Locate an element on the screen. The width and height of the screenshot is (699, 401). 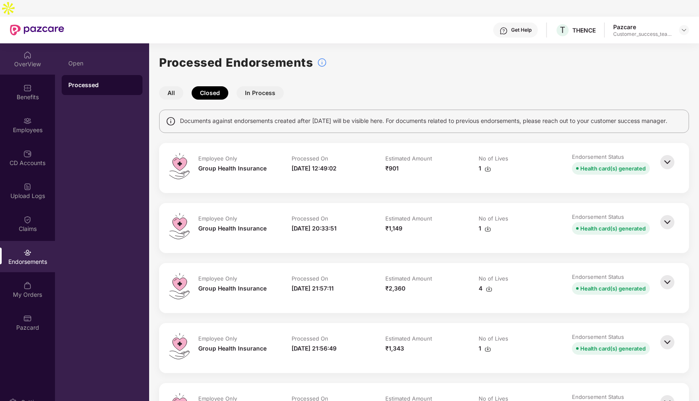
img: svg+xml;base64,PHN2ZyBpZD0iTXlfT3JkZXJzIiBkYXRhLW5hbWU9Ik15IE9yZGVycyIgeG1sbnM9Imh0dHA6Ly93d3cudz... is located at coordinates (28, 285).